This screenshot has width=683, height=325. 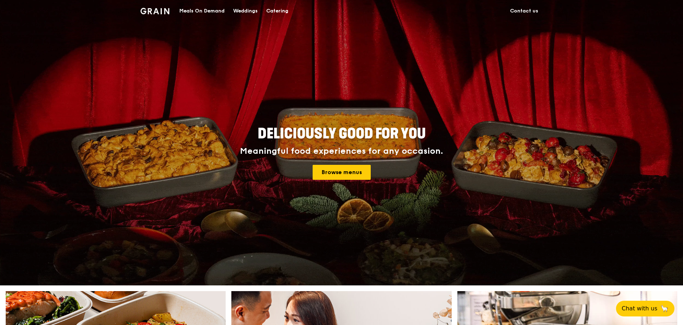 What do you see at coordinates (524, 11) in the screenshot?
I see `a: Contact us` at bounding box center [524, 11].